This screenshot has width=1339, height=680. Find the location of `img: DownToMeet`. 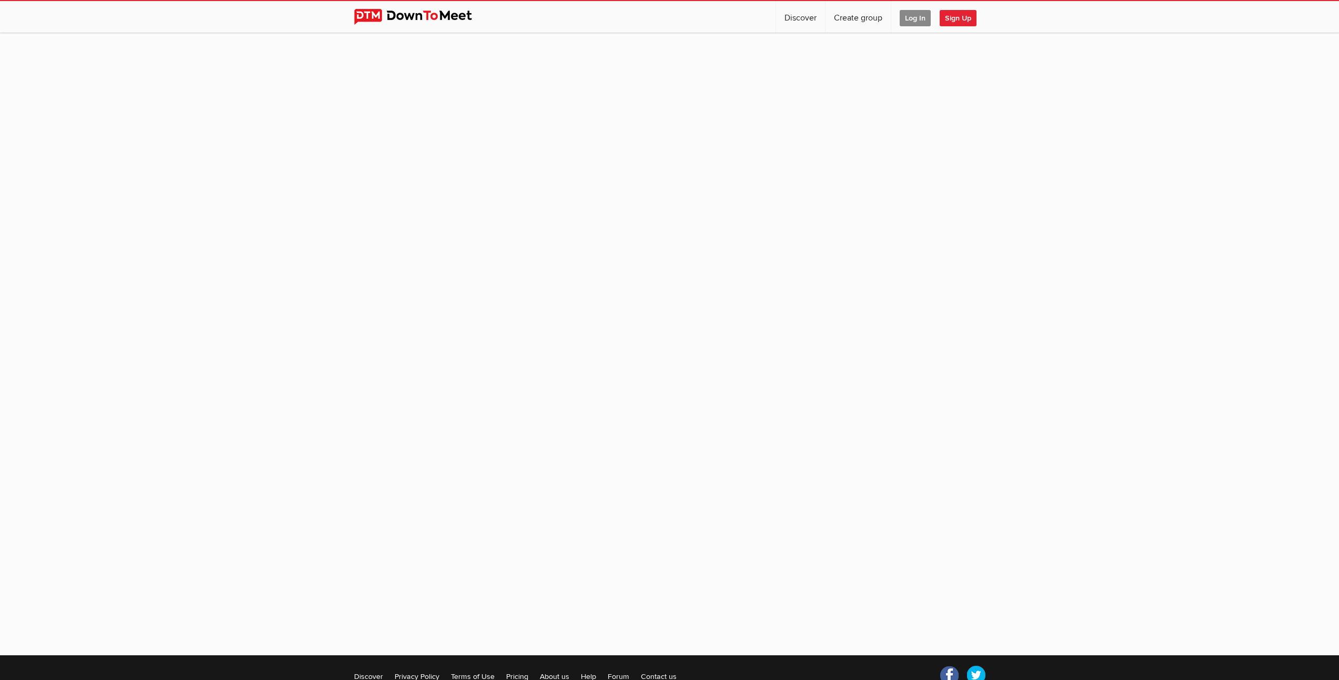

img: DownToMeet is located at coordinates (421, 17).